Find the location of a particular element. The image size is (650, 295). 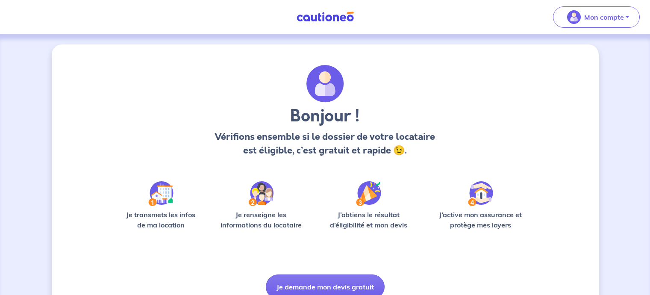

p: J’obtiens le résultat d’éligibilité et mon devis is located at coordinates (369, 220).